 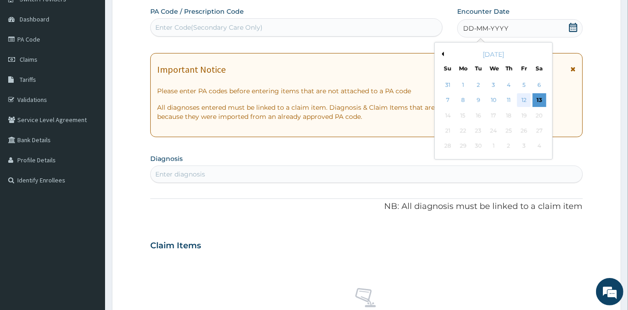 What do you see at coordinates (463, 116) in the screenshot?
I see `div: Not available Monday, September 15th, 2025` at bounding box center [463, 116].